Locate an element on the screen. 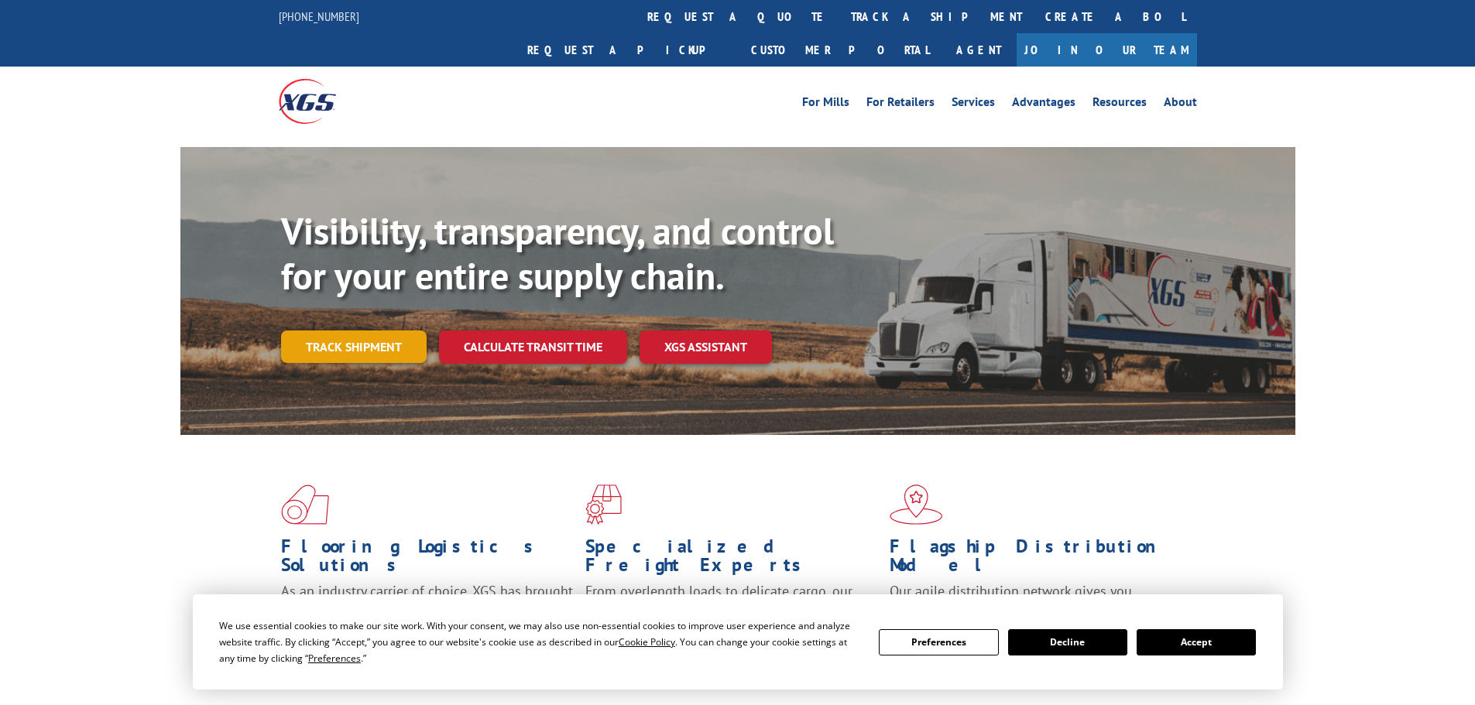  h1: Specialized Freight Experts is located at coordinates (731, 560).